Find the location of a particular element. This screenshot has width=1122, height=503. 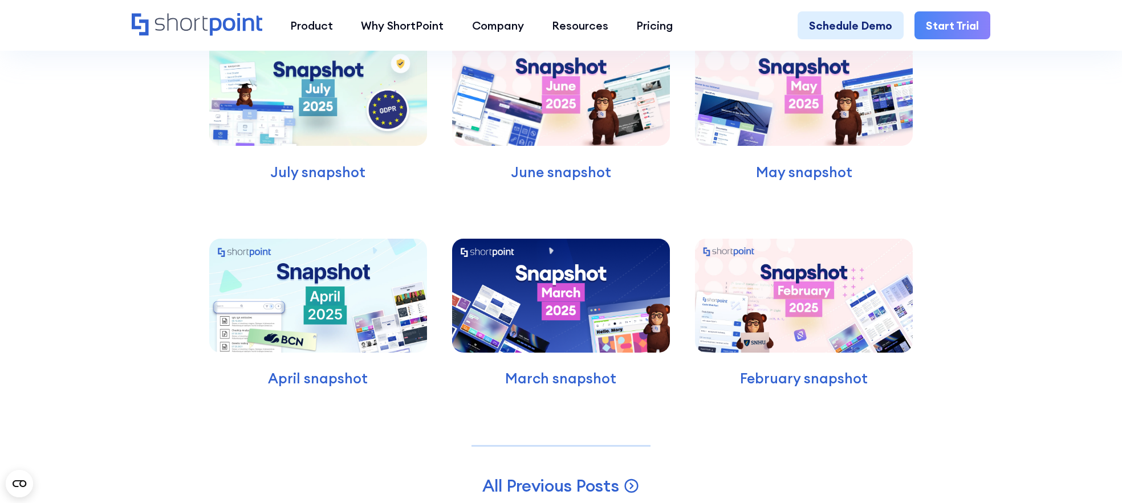

a: February snapshot is located at coordinates (804, 302).